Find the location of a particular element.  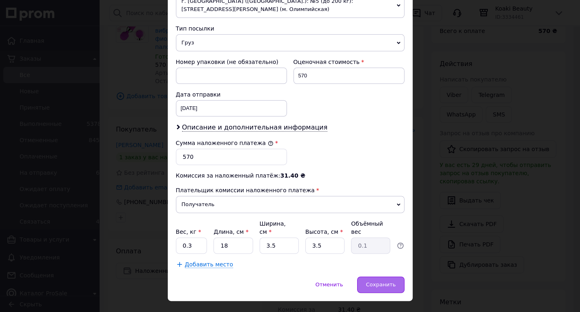

span: Груз is located at coordinates (290, 43).